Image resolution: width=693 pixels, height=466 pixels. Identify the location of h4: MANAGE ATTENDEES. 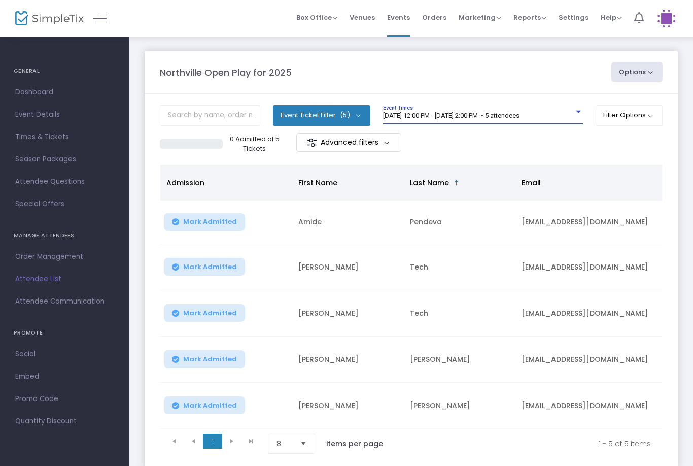
(64, 235).